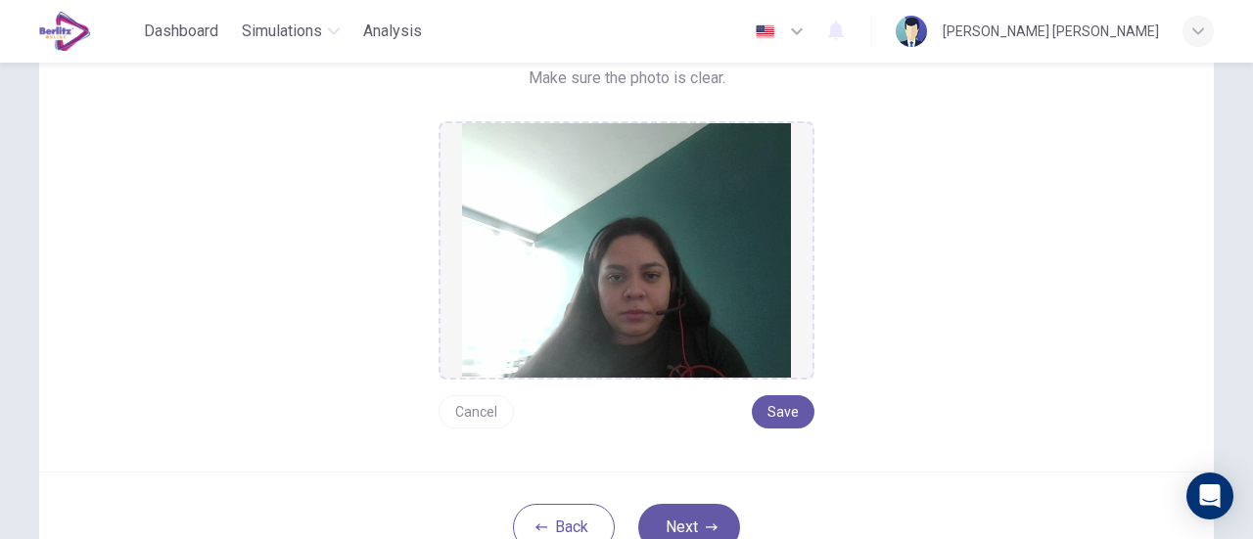 The height and width of the screenshot is (539, 1253). Describe the element at coordinates (911, 31) in the screenshot. I see `img: Profile picture` at that location.